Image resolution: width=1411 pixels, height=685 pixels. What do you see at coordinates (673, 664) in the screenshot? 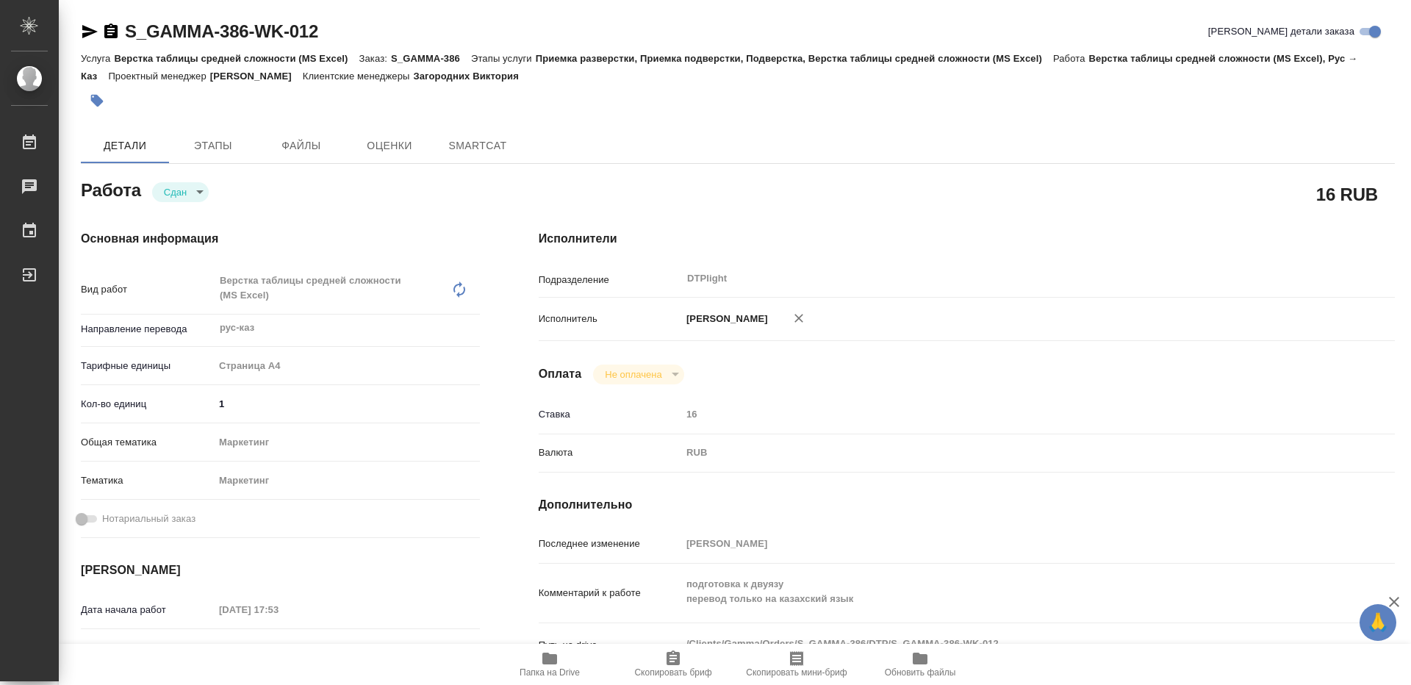
I see `button: Скопировать бриф` at bounding box center [673, 664].